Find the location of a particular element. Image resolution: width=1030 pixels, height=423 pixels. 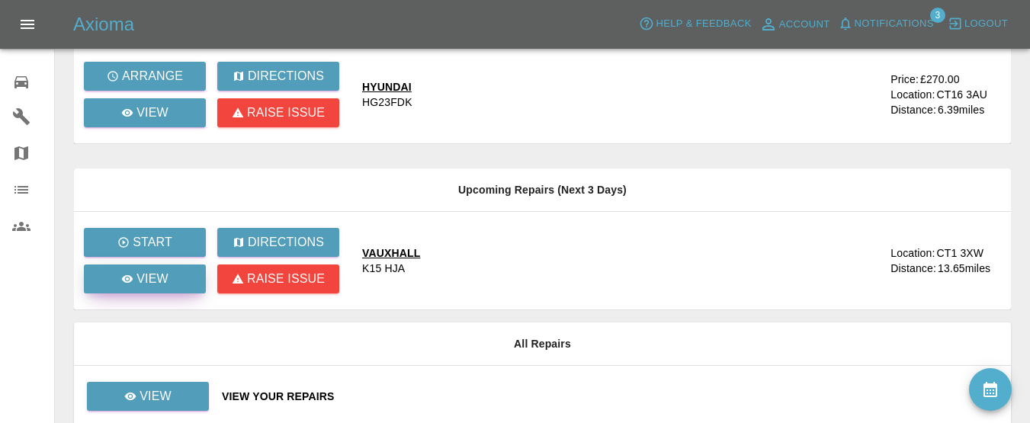

span: 3 is located at coordinates (938, 15).